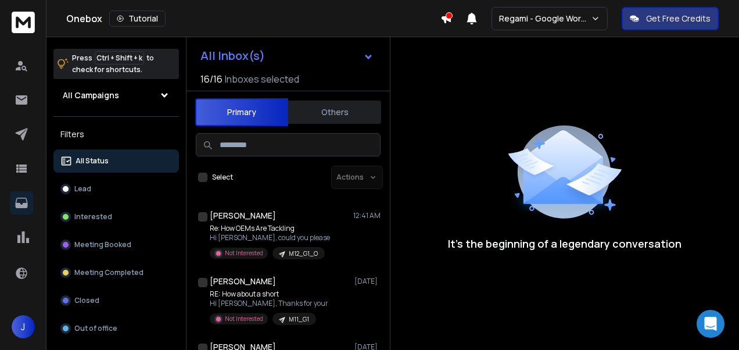 The image size is (739, 350). I want to click on h3: Inboxes selected, so click(262, 79).